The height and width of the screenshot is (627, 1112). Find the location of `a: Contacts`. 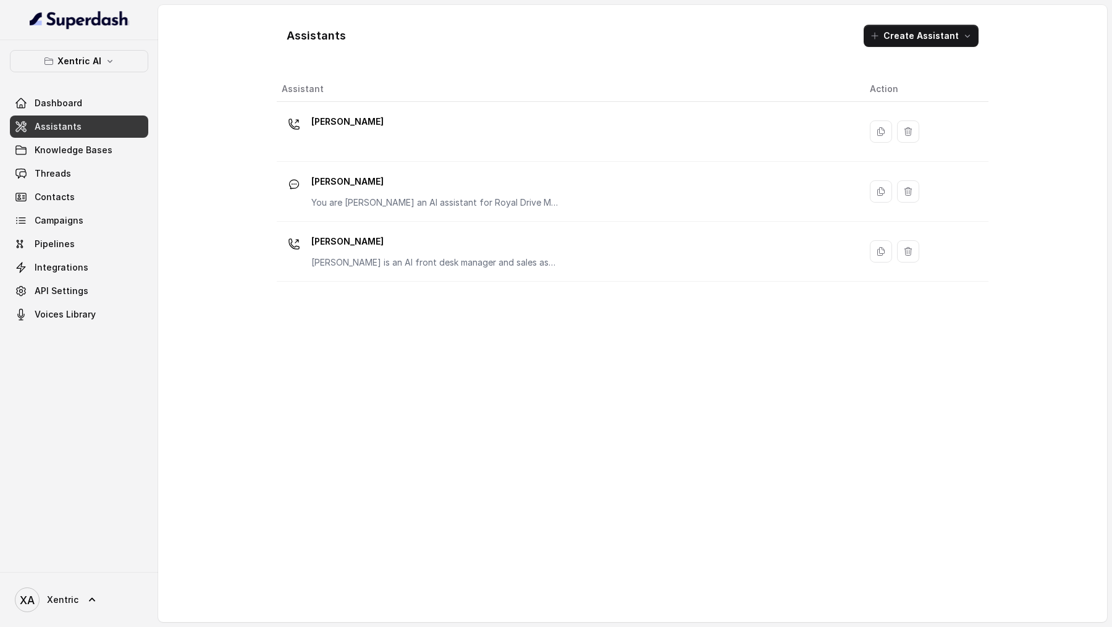

a: Contacts is located at coordinates (79, 197).